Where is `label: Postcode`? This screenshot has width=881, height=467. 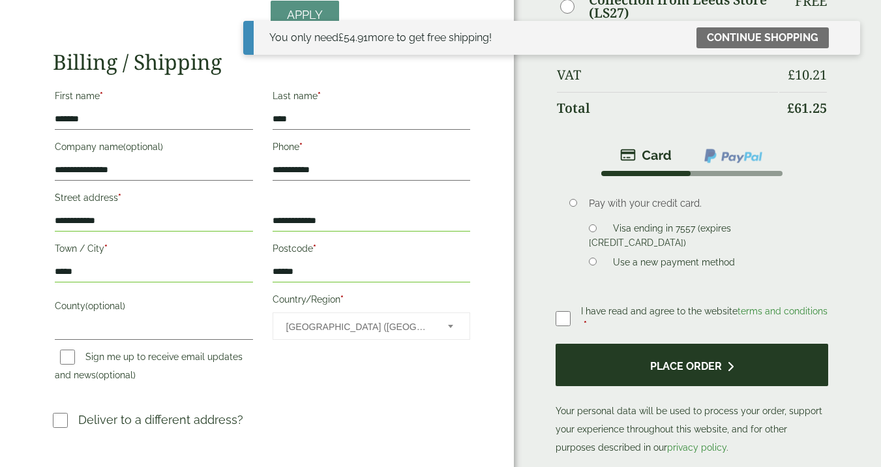
label: Postcode is located at coordinates (372, 250).